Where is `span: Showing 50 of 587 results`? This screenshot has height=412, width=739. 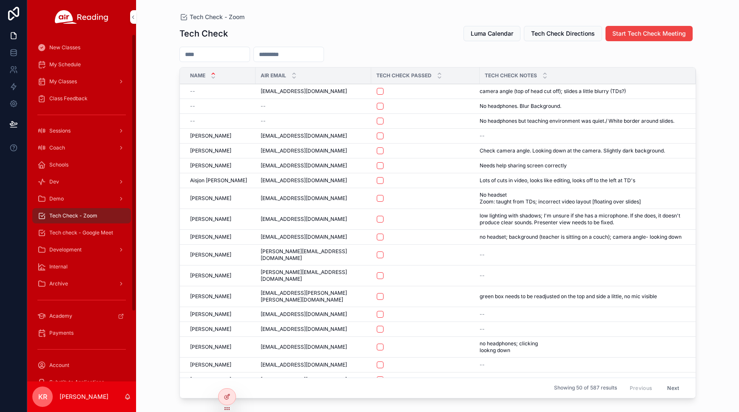 span: Showing 50 of 587 results is located at coordinates (586, 389).